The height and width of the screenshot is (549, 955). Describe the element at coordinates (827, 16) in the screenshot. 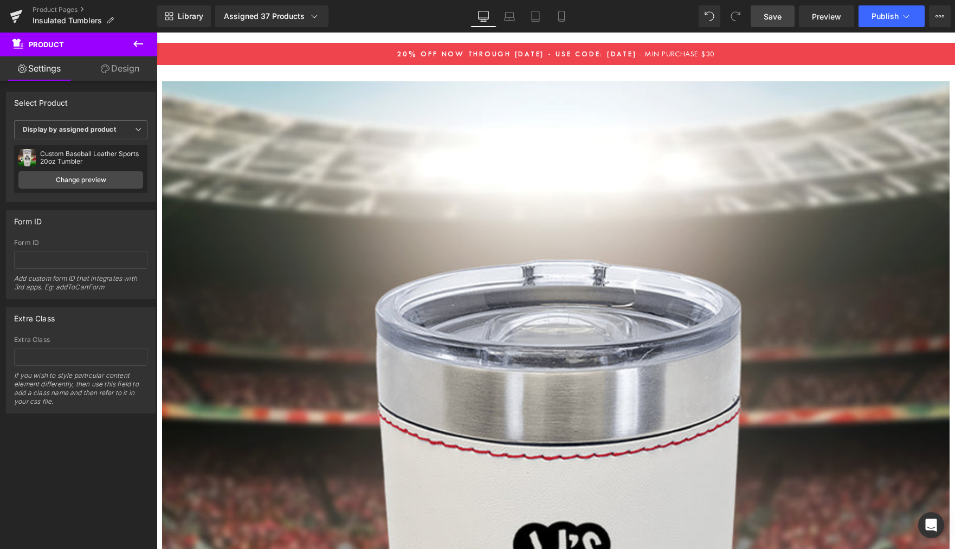

I see `a: Preview` at that location.